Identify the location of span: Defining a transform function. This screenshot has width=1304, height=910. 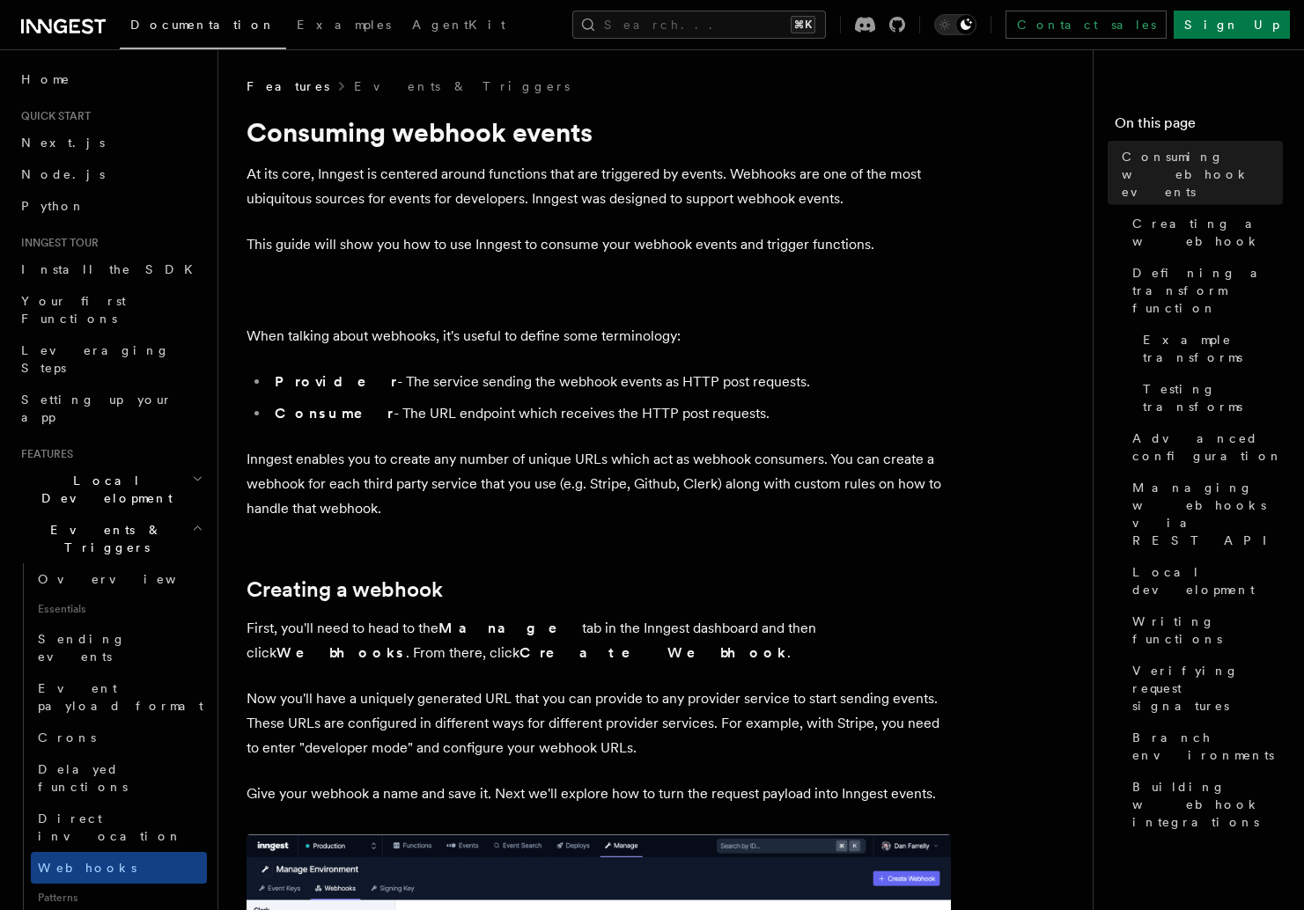
(1207, 290).